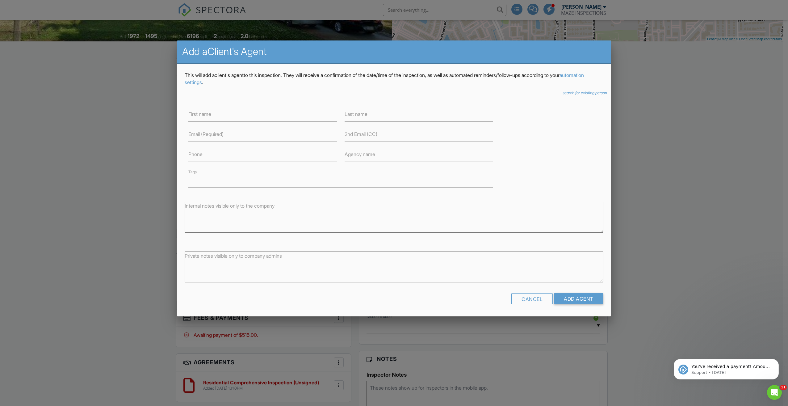 The image size is (788, 406). Describe the element at coordinates (532, 299) in the screenshot. I see `div: Cancel` at that location.